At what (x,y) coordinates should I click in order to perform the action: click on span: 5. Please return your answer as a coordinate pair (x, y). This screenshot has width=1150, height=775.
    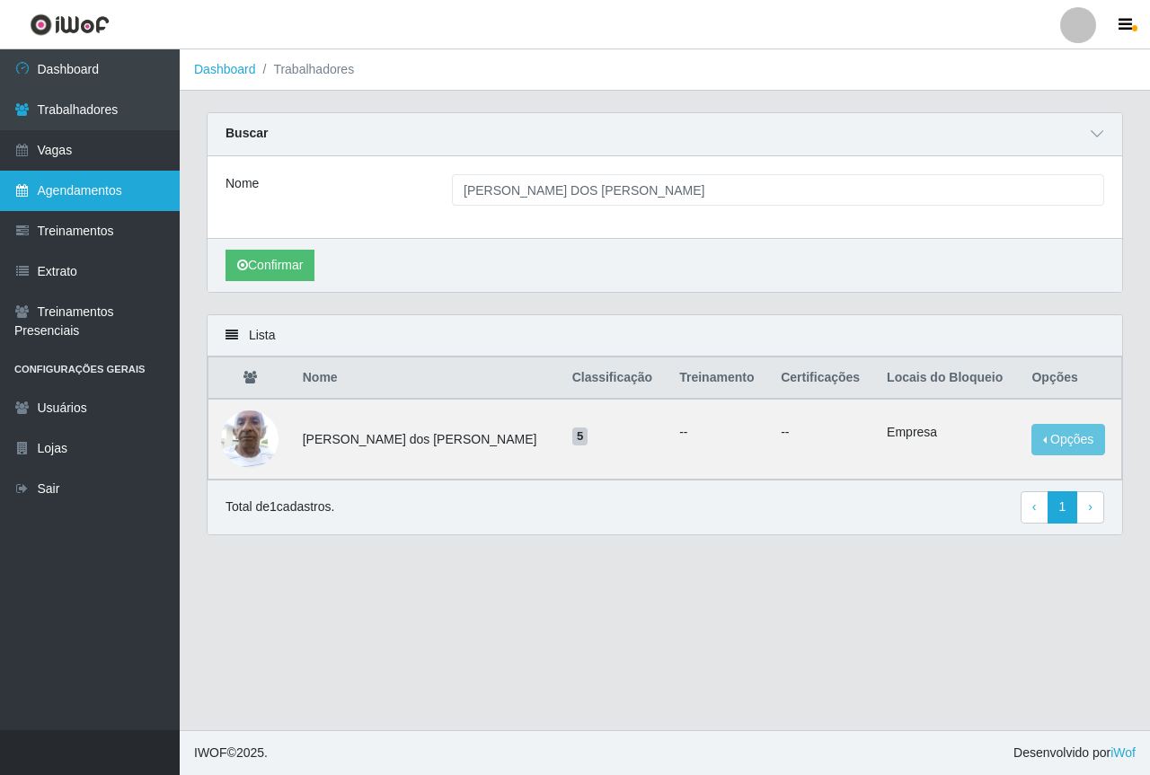
    Looking at the image, I should click on (580, 437).